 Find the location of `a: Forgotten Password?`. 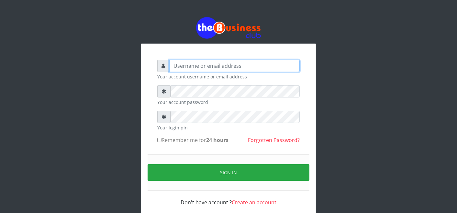

a: Forgotten Password? is located at coordinates (274, 140).